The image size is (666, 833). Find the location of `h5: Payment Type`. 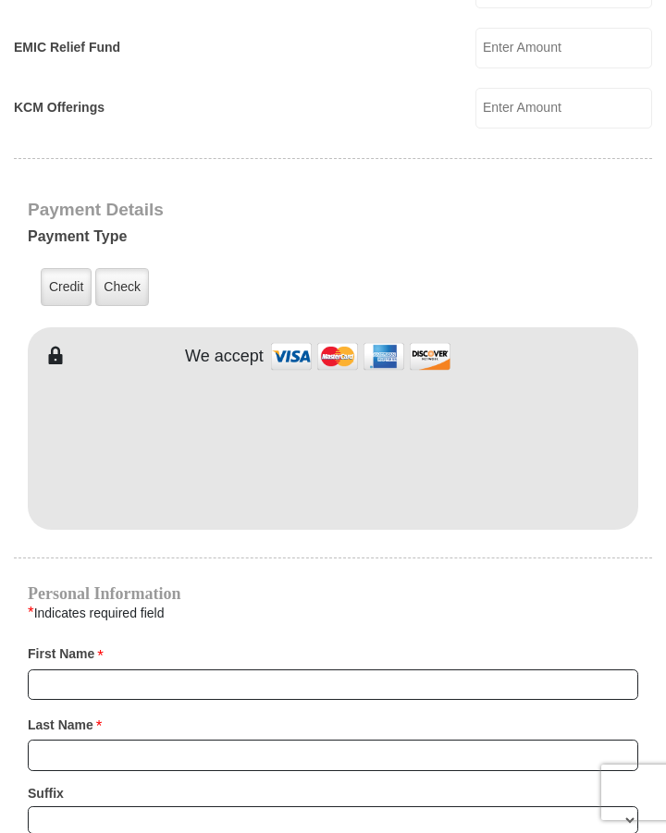

h5: Payment Type is located at coordinates (333, 240).